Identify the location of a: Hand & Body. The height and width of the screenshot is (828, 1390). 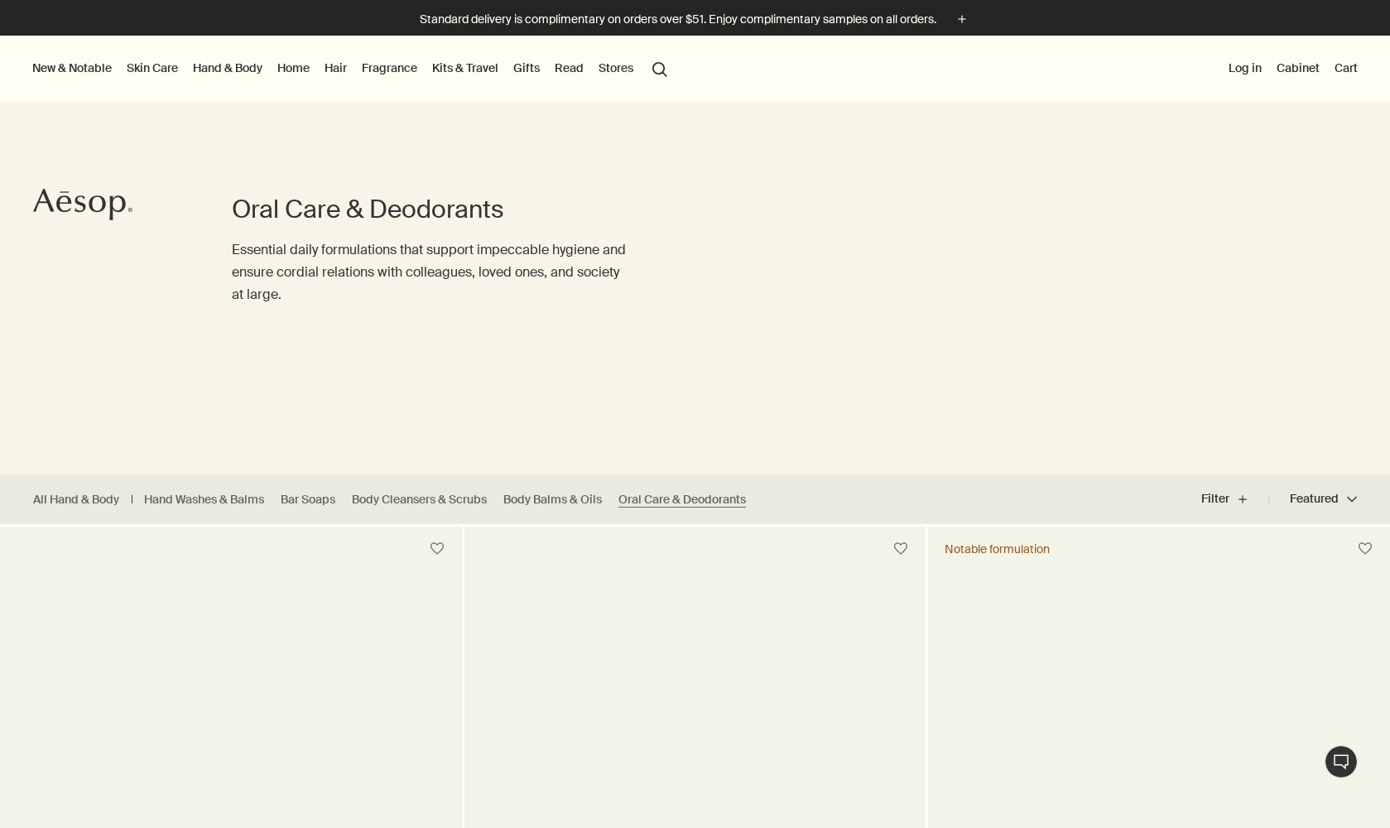
(228, 68).